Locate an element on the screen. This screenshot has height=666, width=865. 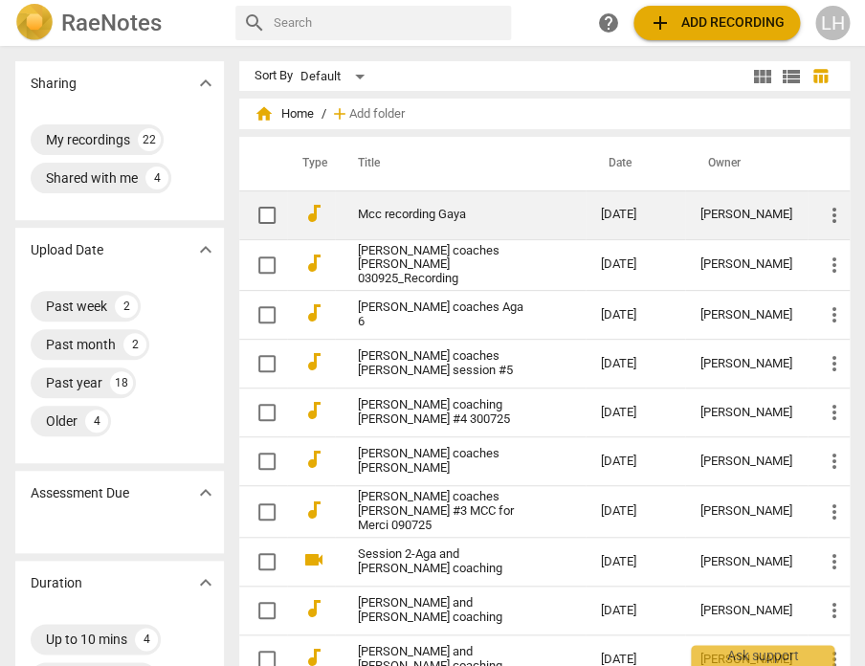
div: My recordings is located at coordinates (88, 140).